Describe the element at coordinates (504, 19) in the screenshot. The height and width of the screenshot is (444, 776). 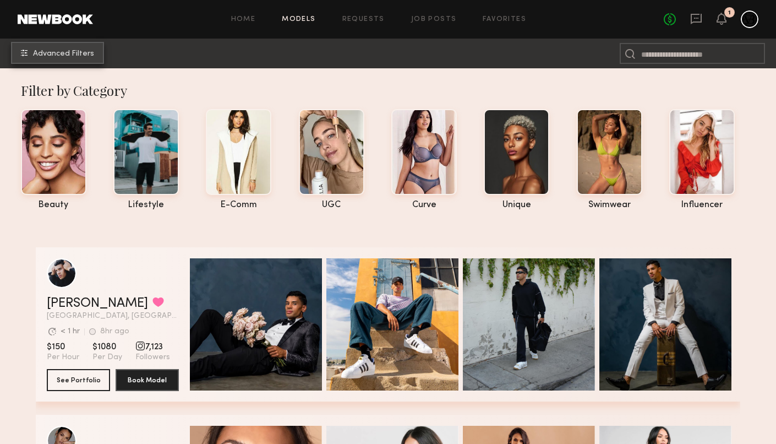
I see `a: Favorites` at that location.